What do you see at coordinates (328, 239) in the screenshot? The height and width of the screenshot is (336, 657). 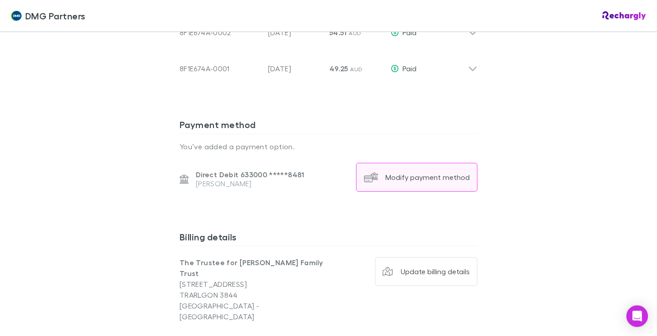 I see `h3: Billing details` at bounding box center [328, 239].